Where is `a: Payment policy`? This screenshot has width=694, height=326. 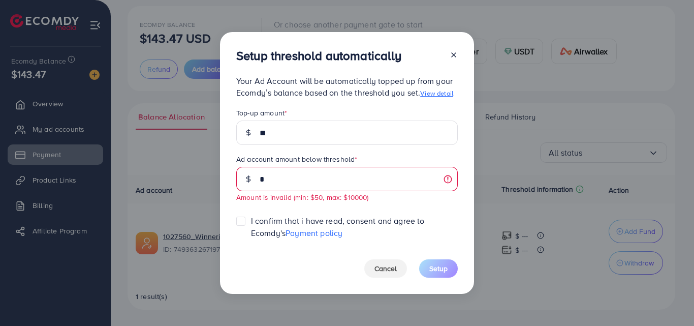 a: Payment policy is located at coordinates (314, 233).